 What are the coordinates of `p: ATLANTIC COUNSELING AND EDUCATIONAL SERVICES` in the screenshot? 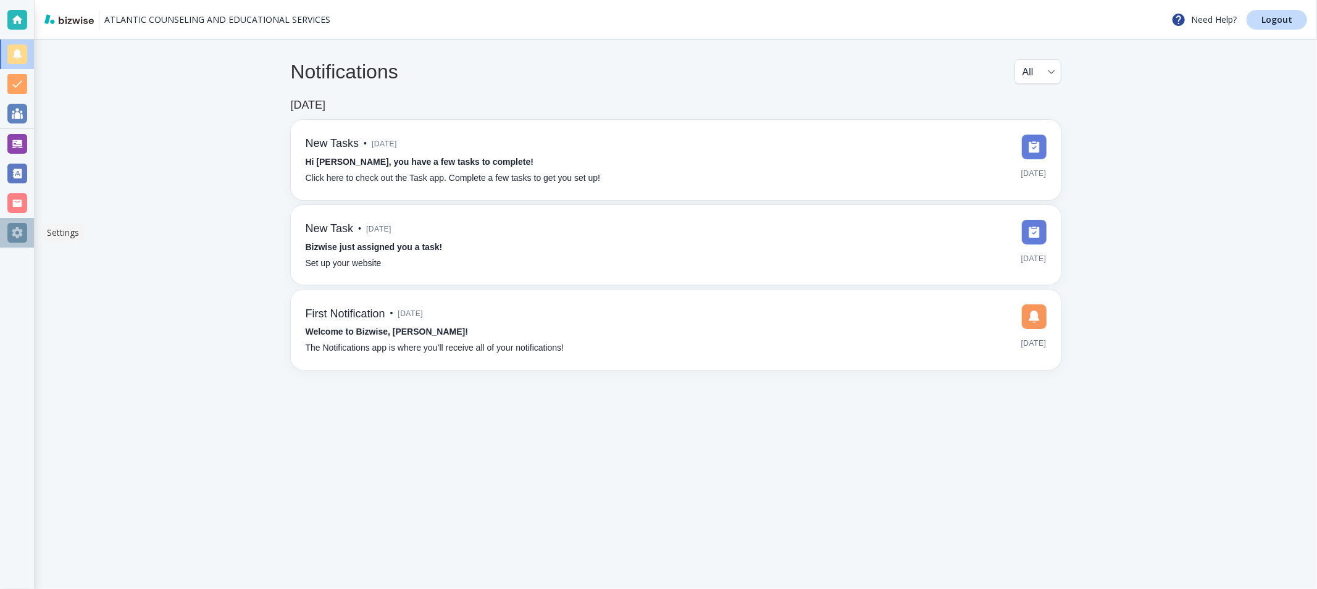 It's located at (217, 20).